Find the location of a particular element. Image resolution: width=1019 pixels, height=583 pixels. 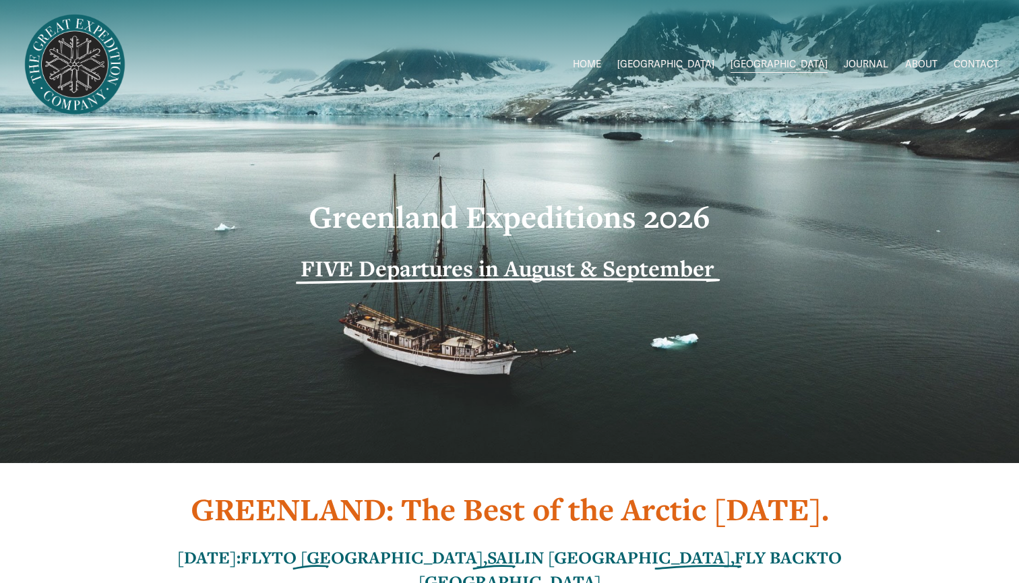

strong: FLY is located at coordinates (256, 557).